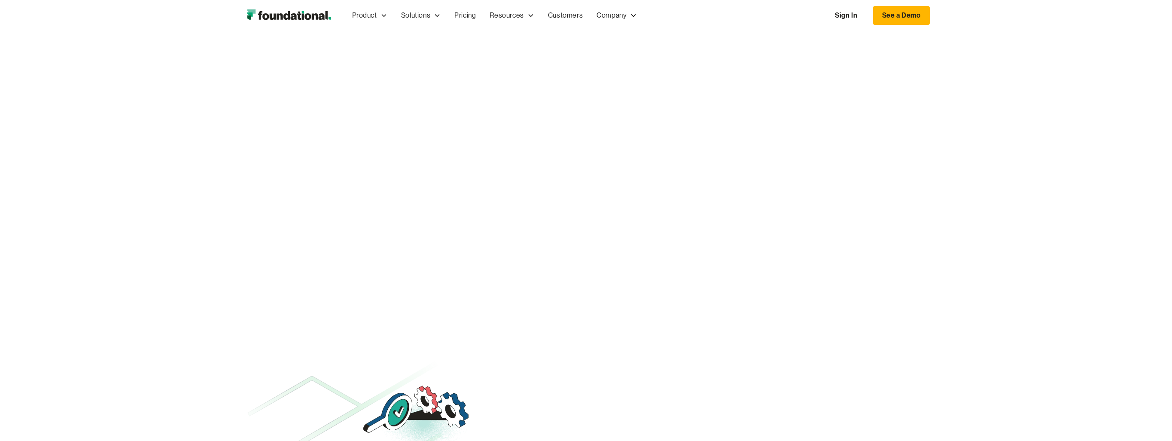 The image size is (1172, 441). Describe the element at coordinates (289, 15) in the screenshot. I see `img: Foundational Logo` at that location.